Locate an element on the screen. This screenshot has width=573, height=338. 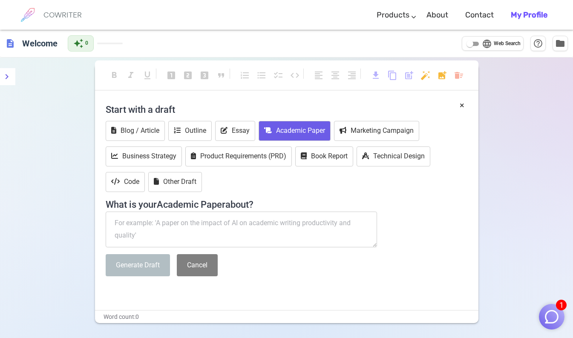
button: Cancel is located at coordinates (197, 265).